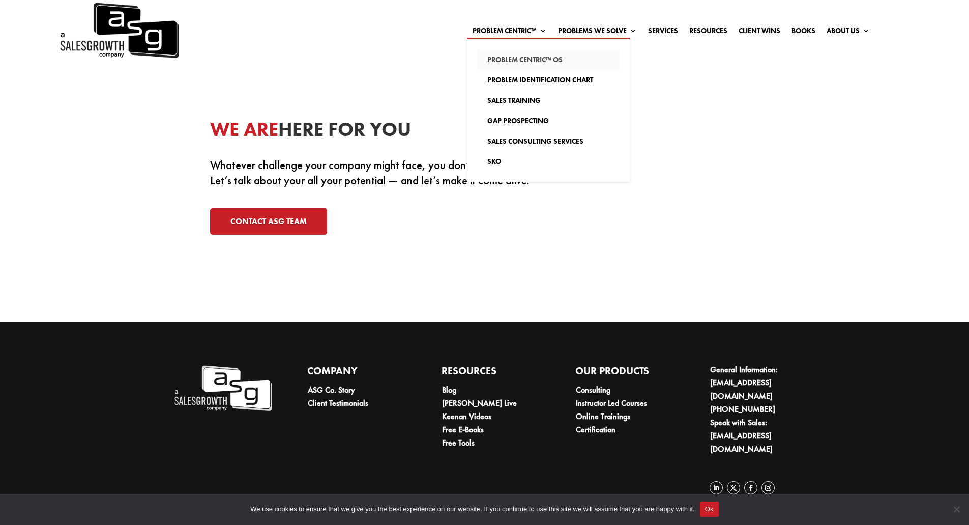  What do you see at coordinates (401, 172) in the screenshot?
I see `p: Whatever challenge your company might face, you don’t have to solve it alone. Let’s talk about yo...` at bounding box center [401, 172].